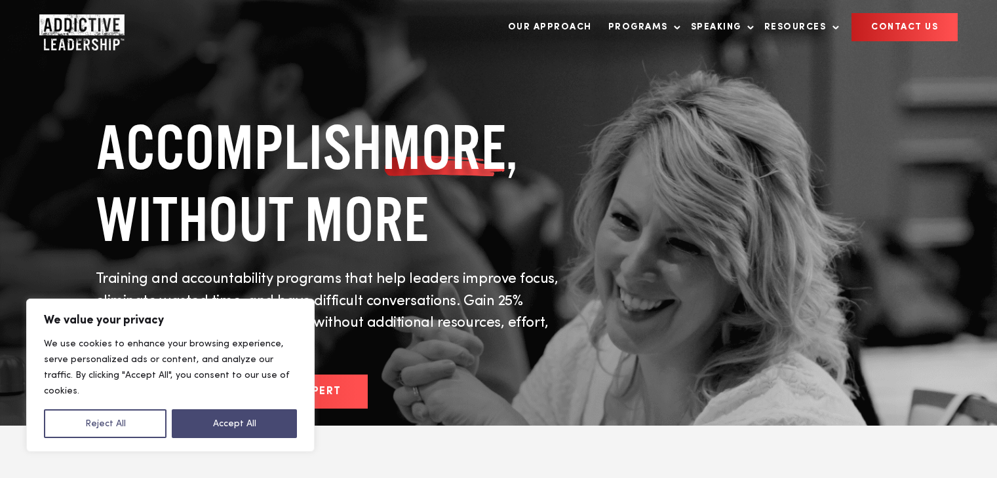  What do you see at coordinates (234, 424) in the screenshot?
I see `button: Accept All` at bounding box center [234, 424].